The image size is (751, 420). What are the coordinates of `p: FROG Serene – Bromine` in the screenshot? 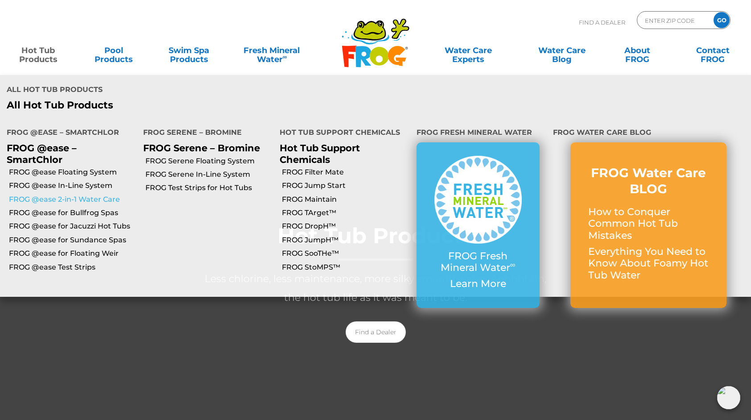 It's located at (205, 148).